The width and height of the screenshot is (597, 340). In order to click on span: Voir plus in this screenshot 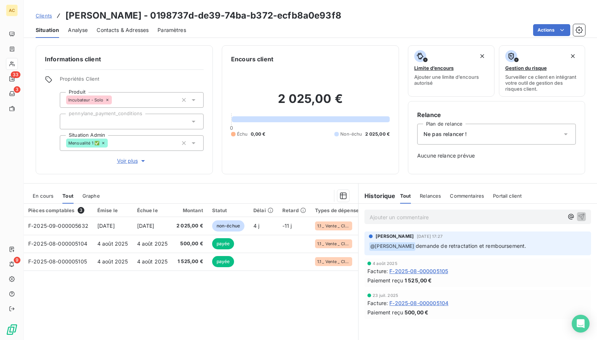, I will do `click(132, 161)`.